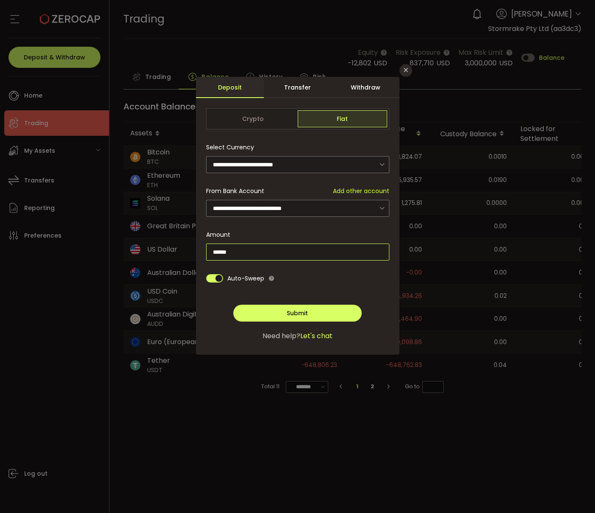  What do you see at coordinates (235, 191) in the screenshot?
I see `span: From Bank Account` at bounding box center [235, 191].